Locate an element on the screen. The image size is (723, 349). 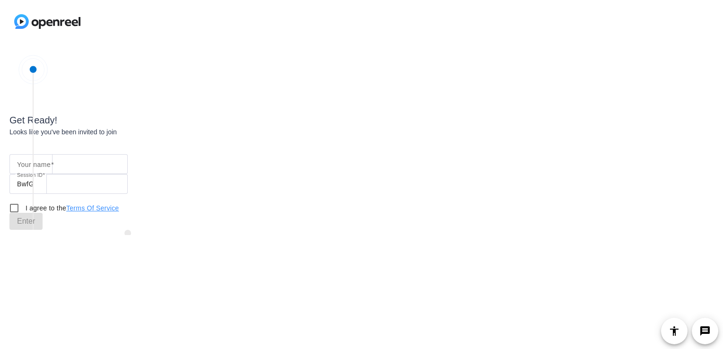
label: I agree to the is located at coordinates (71, 208).